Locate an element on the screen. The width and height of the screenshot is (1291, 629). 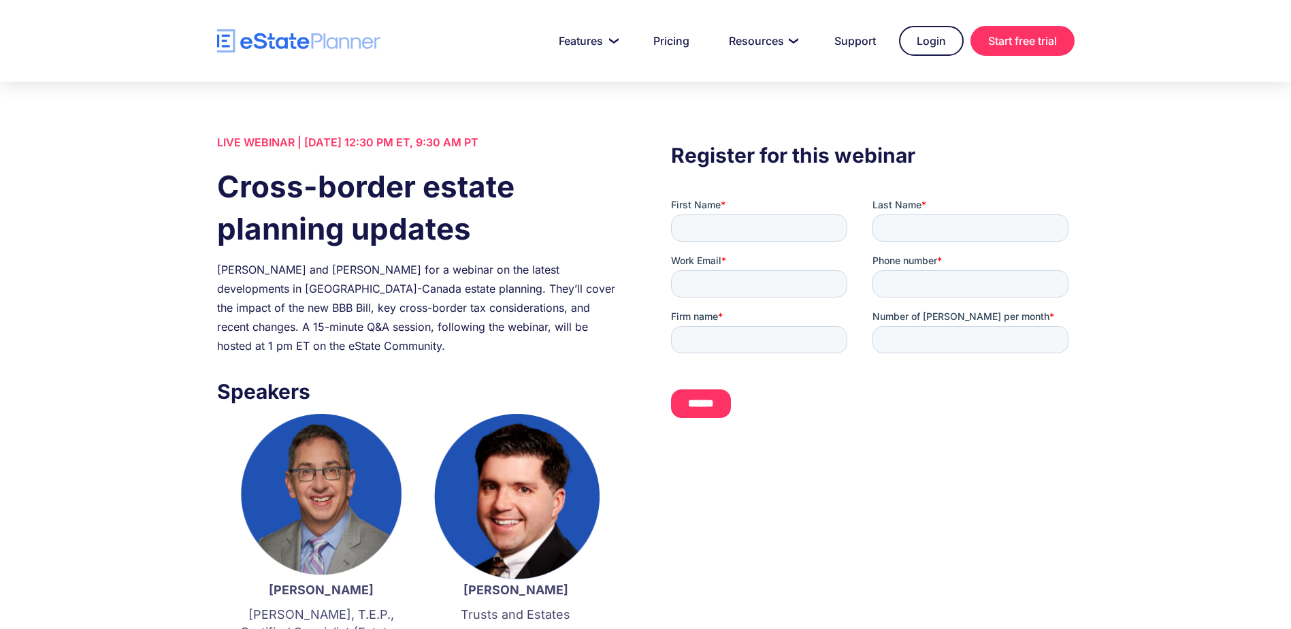
h3: Register for this webinar is located at coordinates (873, 155).